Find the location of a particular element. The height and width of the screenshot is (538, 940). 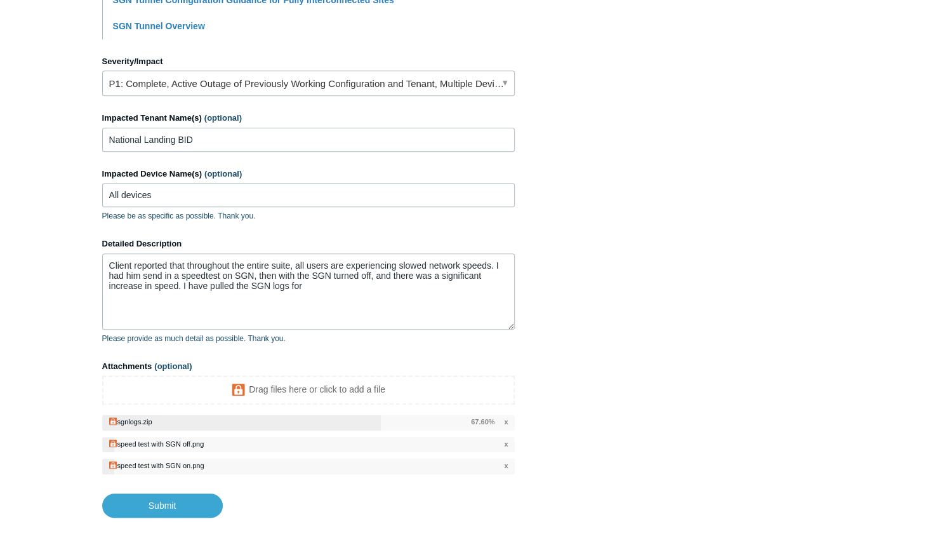

label: Attachments is located at coordinates (308, 366).